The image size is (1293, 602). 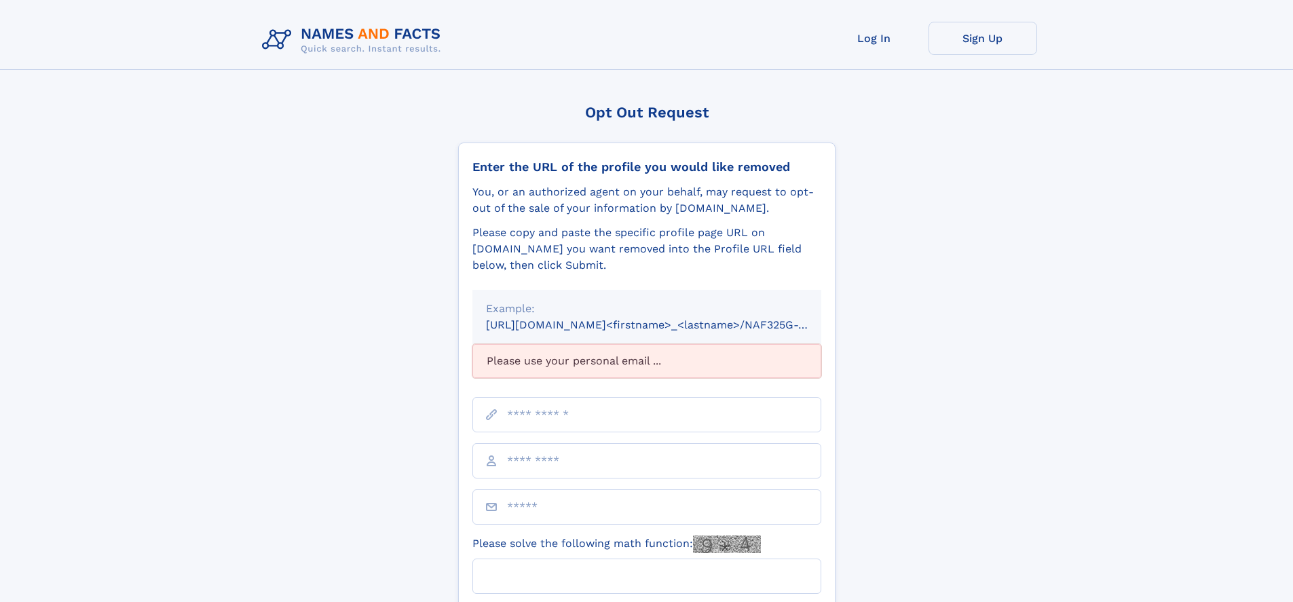 I want to click on a: Sign Up, so click(x=983, y=38).